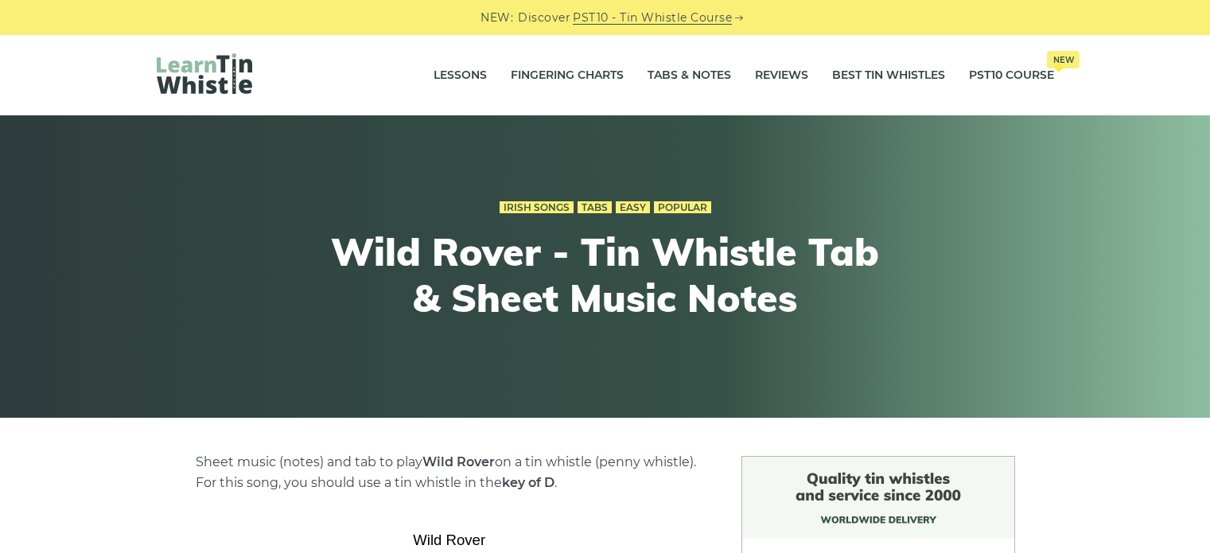  I want to click on img: LearnTinWhistle.com, so click(205, 73).